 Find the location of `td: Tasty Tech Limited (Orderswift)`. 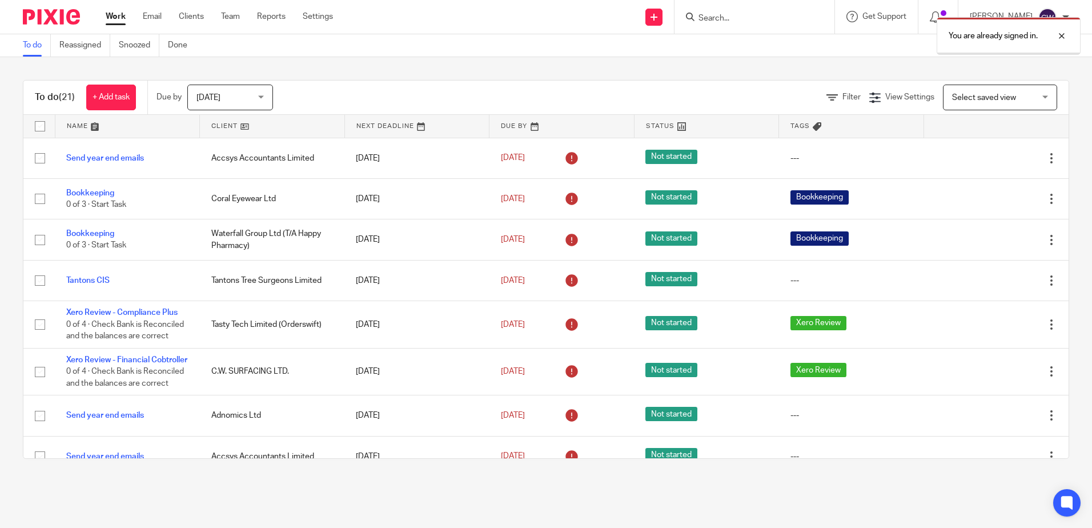

td: Tasty Tech Limited (Orderswift) is located at coordinates (272, 324).